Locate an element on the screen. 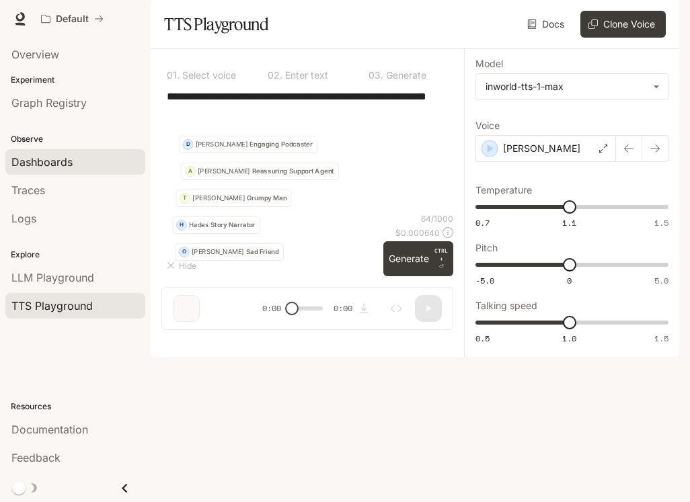 This screenshot has width=690, height=502. span: 1.1 is located at coordinates (569, 223).